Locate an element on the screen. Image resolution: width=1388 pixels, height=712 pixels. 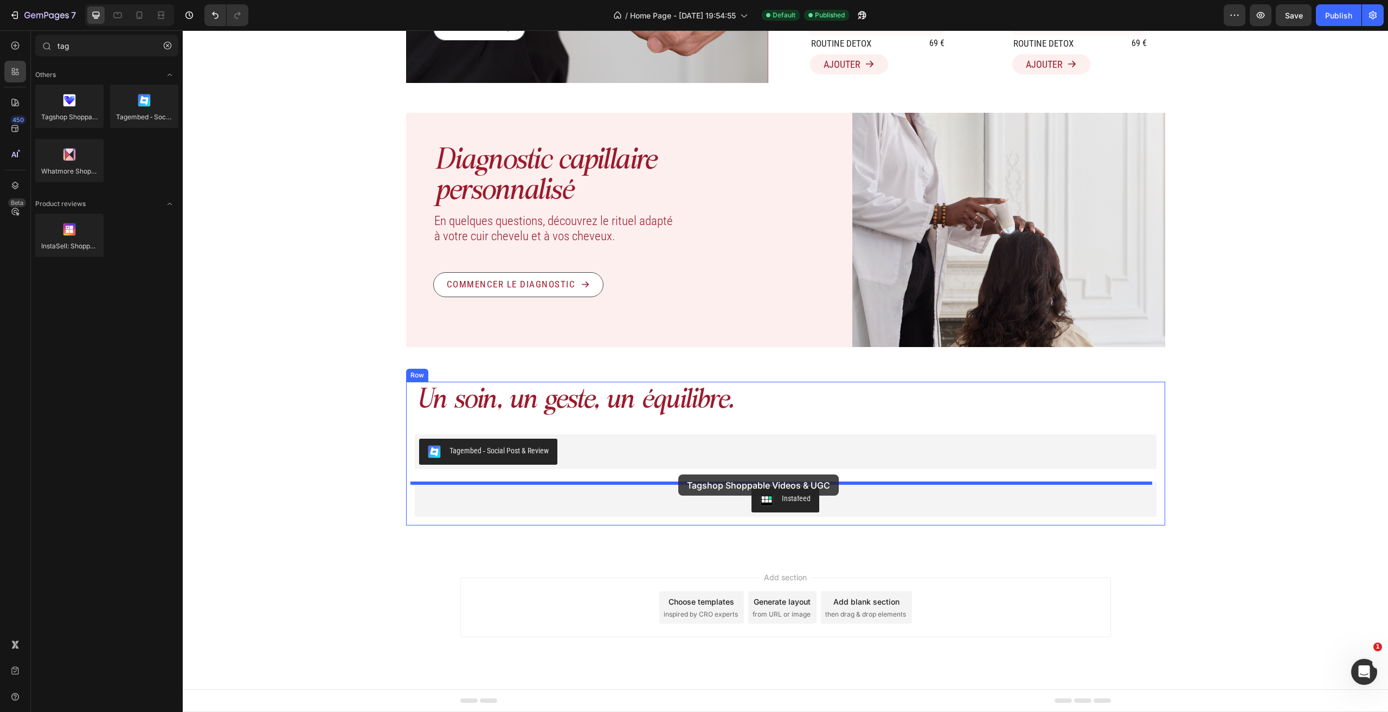
input: Search Shopify Apps is located at coordinates (107, 46).